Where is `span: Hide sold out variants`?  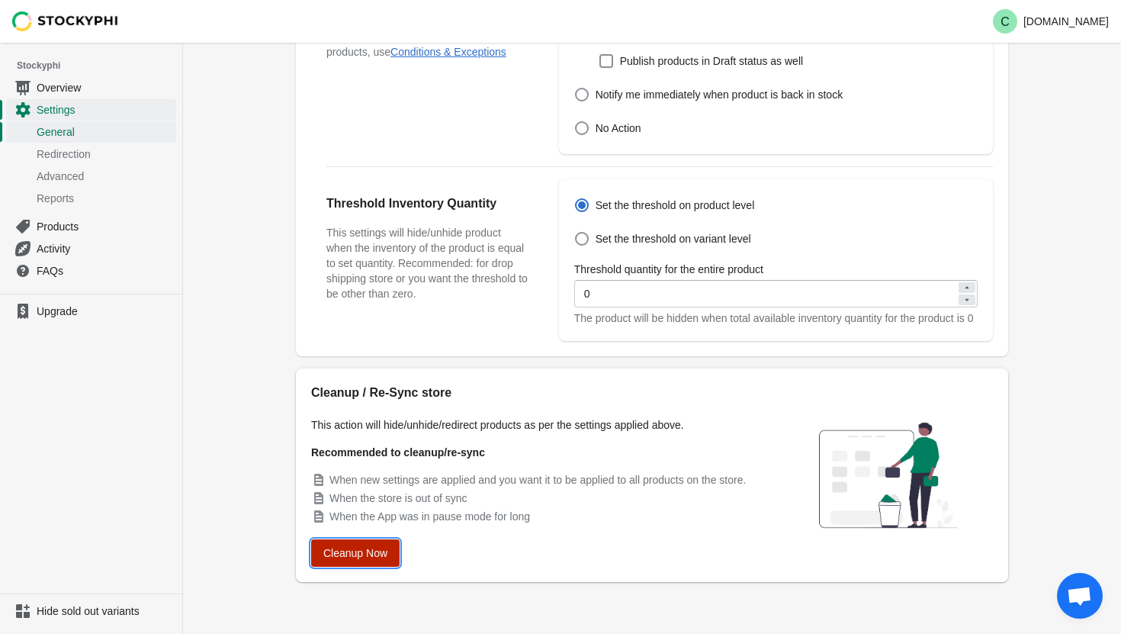 span: Hide sold out variants is located at coordinates (104, 611).